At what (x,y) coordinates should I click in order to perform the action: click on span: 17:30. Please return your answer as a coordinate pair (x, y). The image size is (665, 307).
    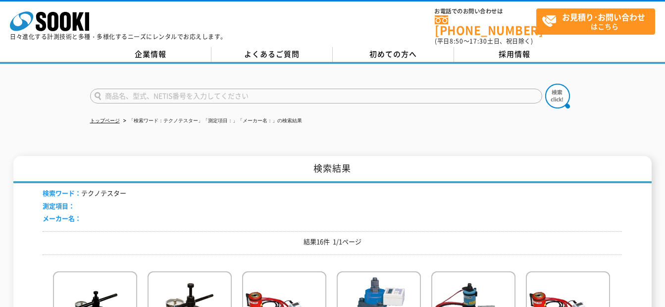
    Looking at the image, I should click on (479, 41).